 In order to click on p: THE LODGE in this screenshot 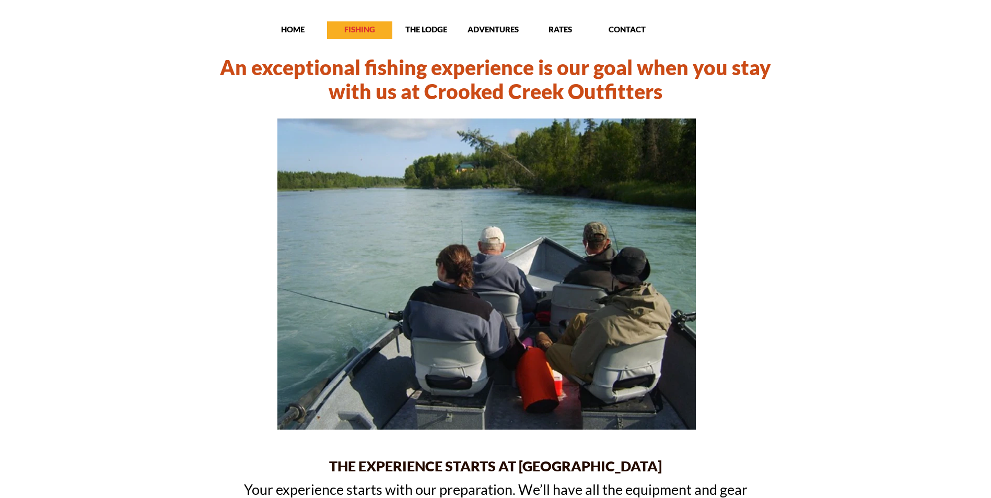, I will do `click(426, 29)`.